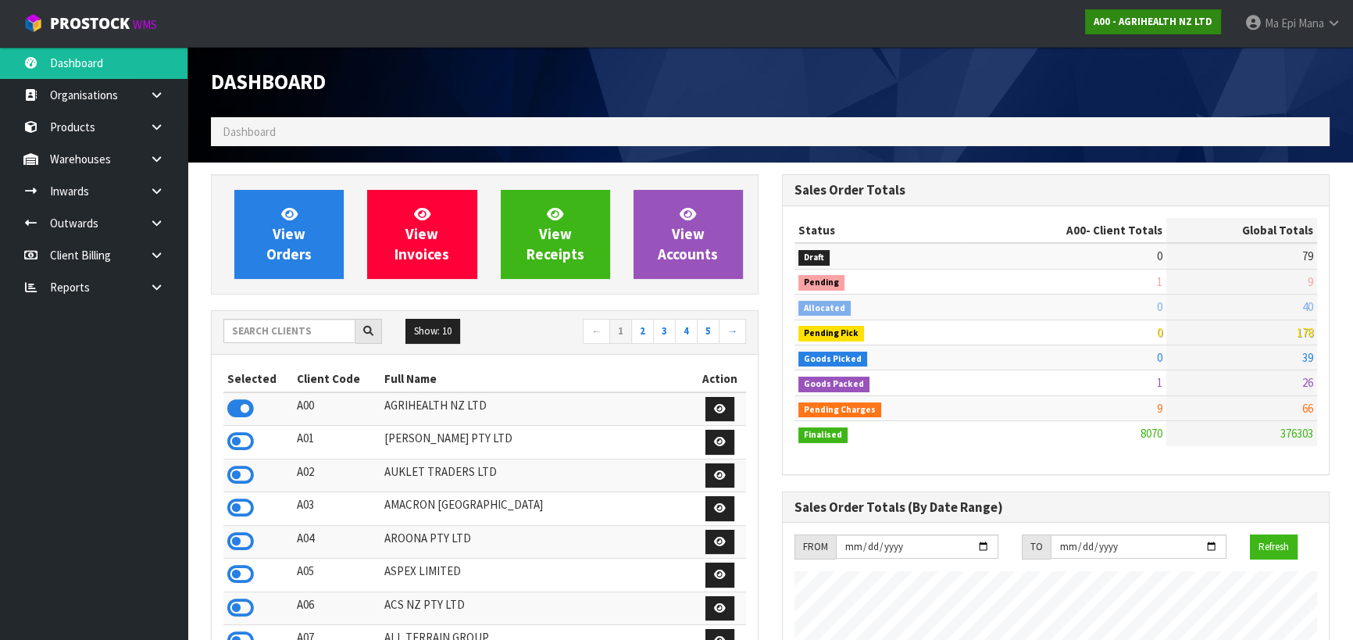 Image resolution: width=1353 pixels, height=640 pixels. I want to click on span: Pending, so click(821, 283).